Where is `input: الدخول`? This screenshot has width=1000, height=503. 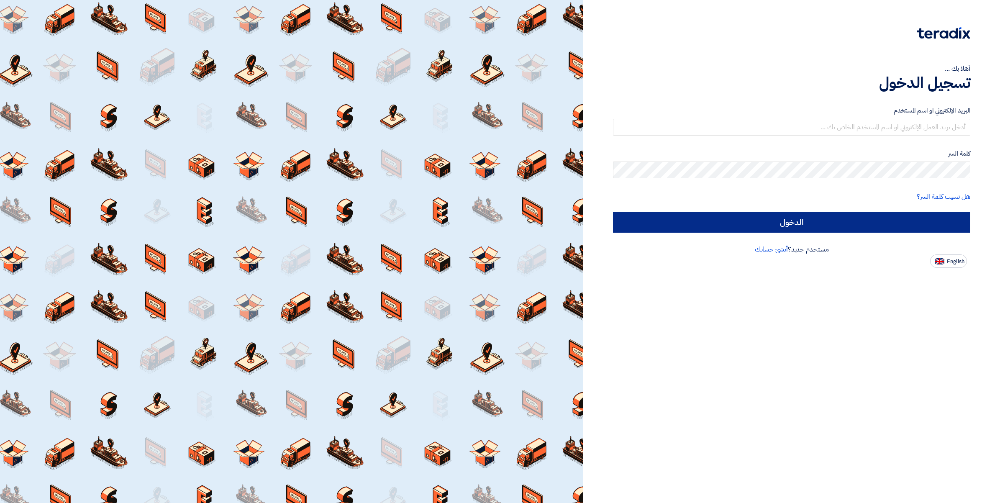 input: الدخول is located at coordinates (792, 222).